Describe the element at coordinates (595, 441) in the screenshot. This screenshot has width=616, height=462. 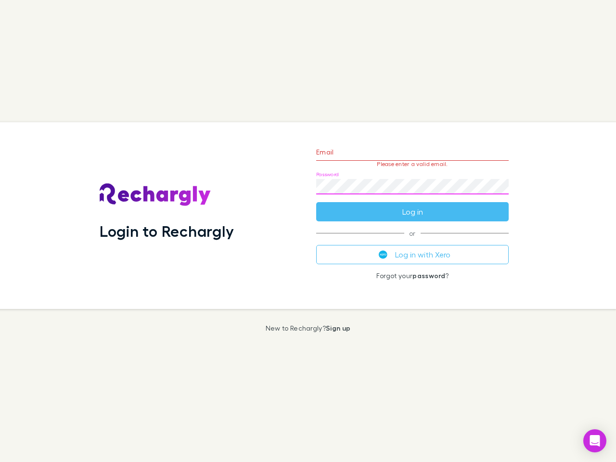
I see `div: Open Intercom Messenger` at that location.